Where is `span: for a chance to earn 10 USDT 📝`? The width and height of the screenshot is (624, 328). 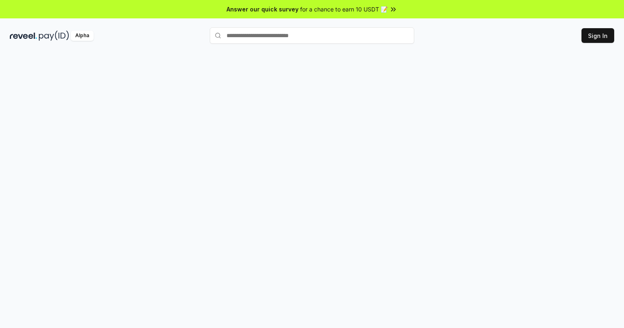 span: for a chance to earn 10 USDT 📝 is located at coordinates (344, 9).